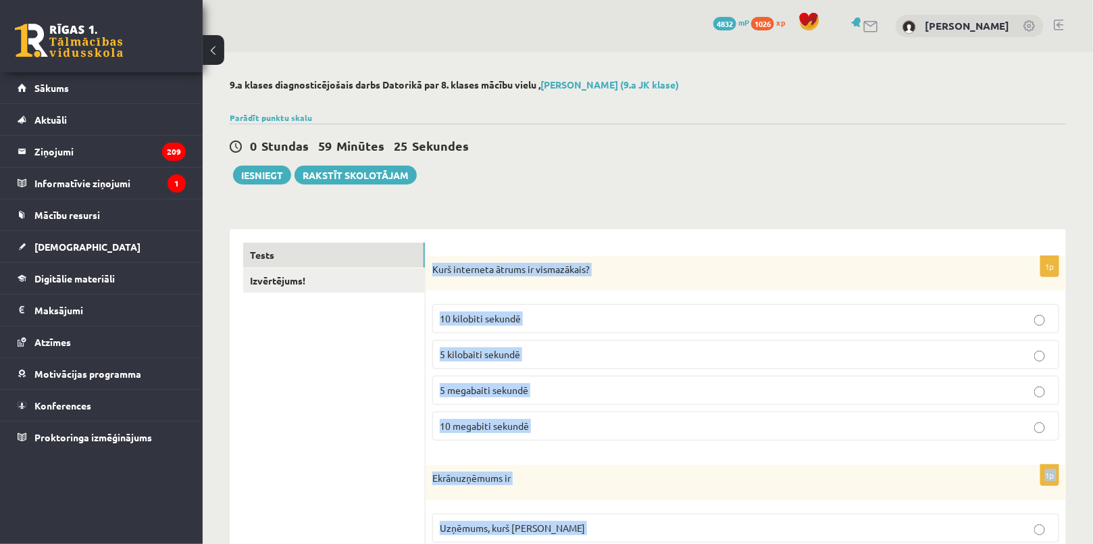 The image size is (1093, 544). I want to click on span: Aktuāli, so click(51, 120).